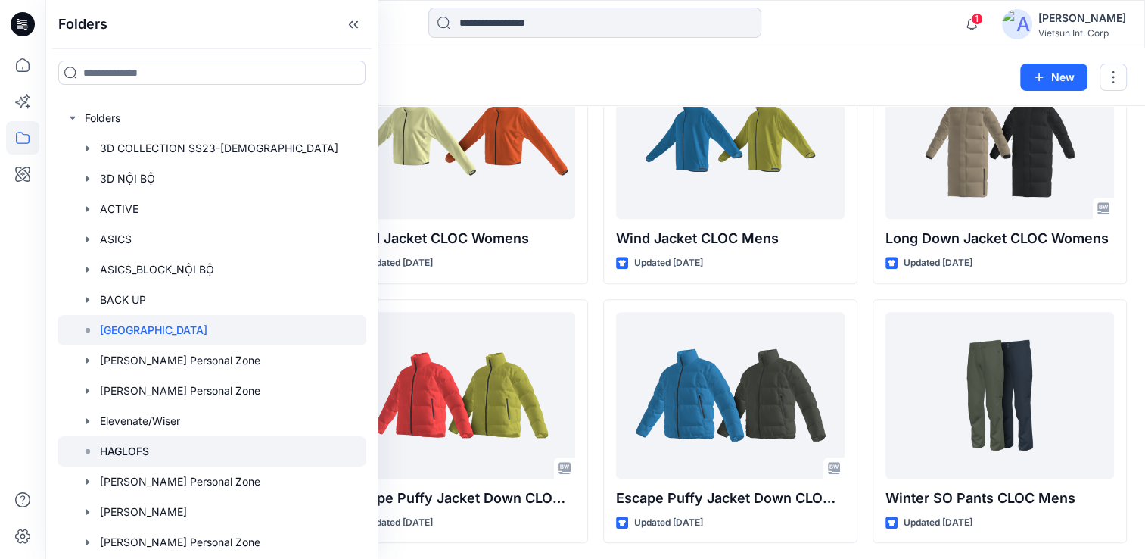 The height and width of the screenshot is (559, 1145). I want to click on a: Long Down Jacket CLOC Womens, so click(1000, 135).